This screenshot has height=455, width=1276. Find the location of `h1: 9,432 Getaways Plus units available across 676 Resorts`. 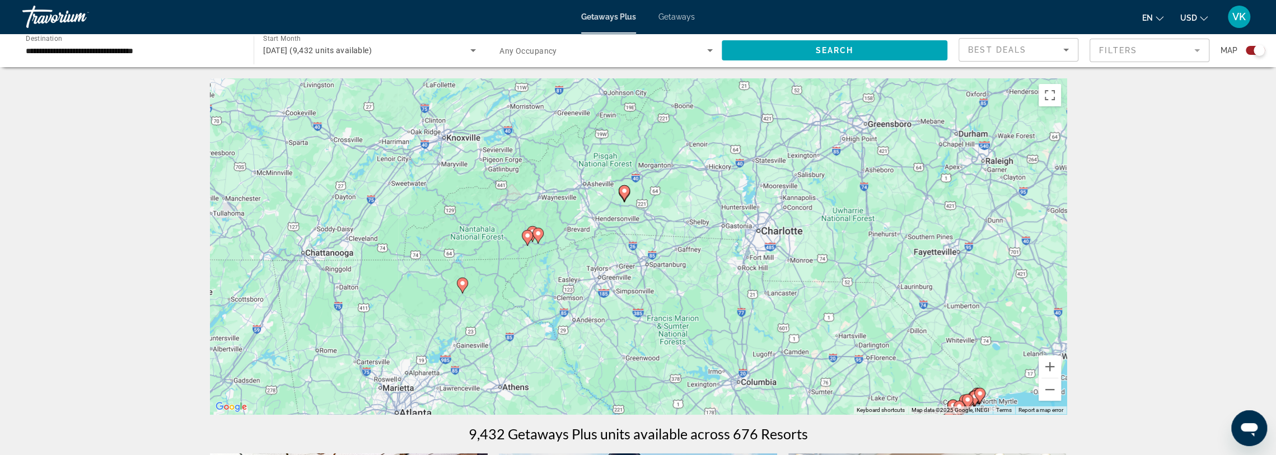

h1: 9,432 Getaways Plus units available across 676 Resorts is located at coordinates (638, 434).